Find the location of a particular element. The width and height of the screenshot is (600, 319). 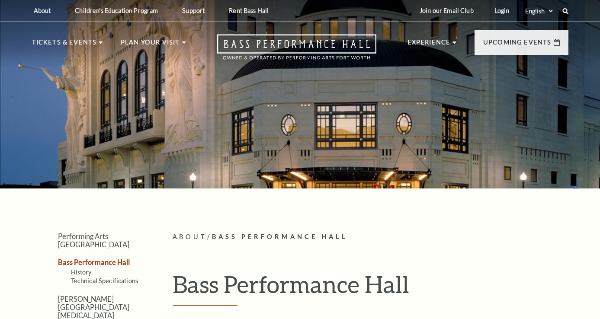

p: Rent Bass Hall is located at coordinates (249, 10).